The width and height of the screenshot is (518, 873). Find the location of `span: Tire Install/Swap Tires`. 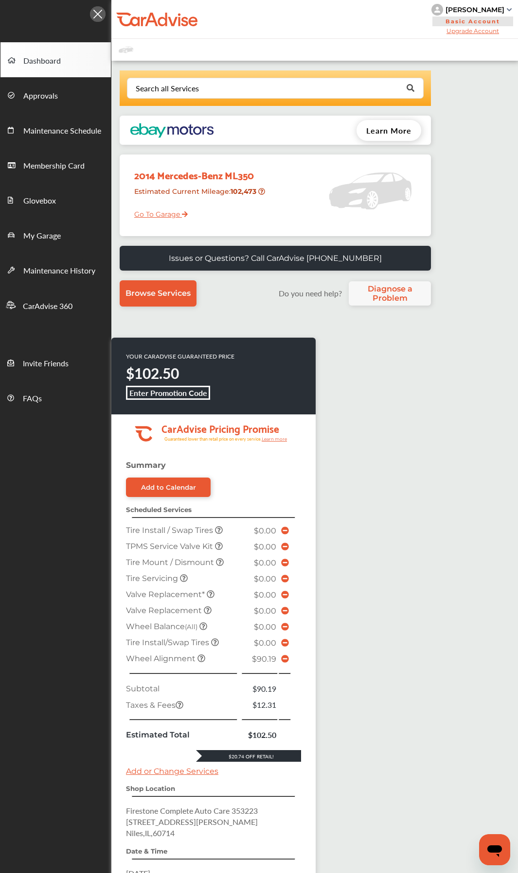

span: Tire Install/Swap Tires is located at coordinates (168, 643).